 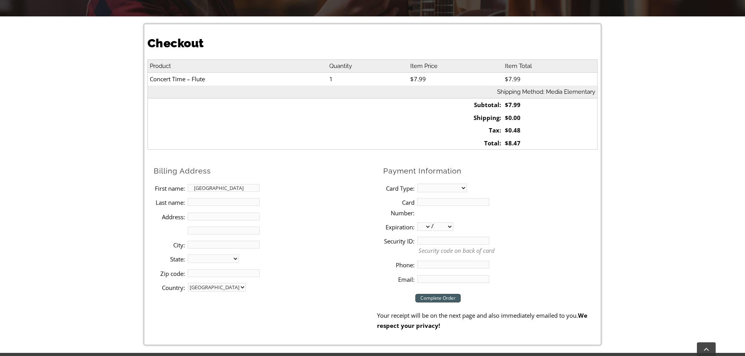 I want to click on label: Phone:, so click(x=399, y=265).